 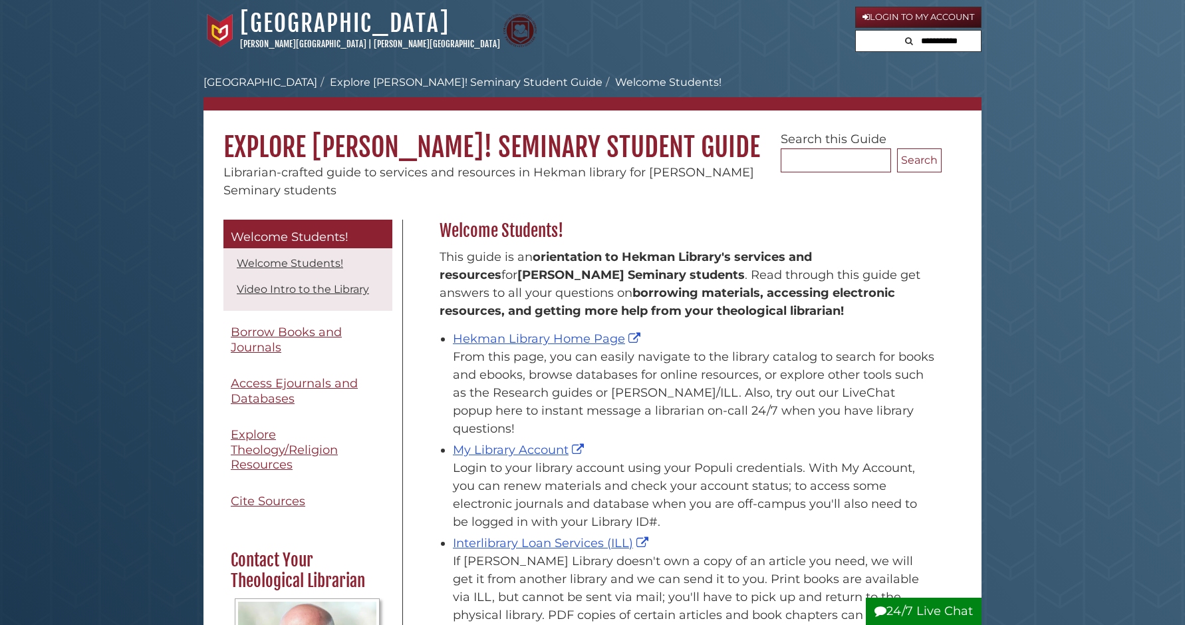 What do you see at coordinates (662, 82) in the screenshot?
I see `li: Welcome Students!` at bounding box center [662, 82].